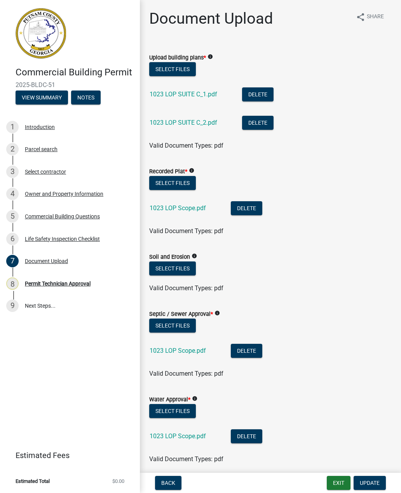  I want to click on div: Commercial Building Questions, so click(62, 216).